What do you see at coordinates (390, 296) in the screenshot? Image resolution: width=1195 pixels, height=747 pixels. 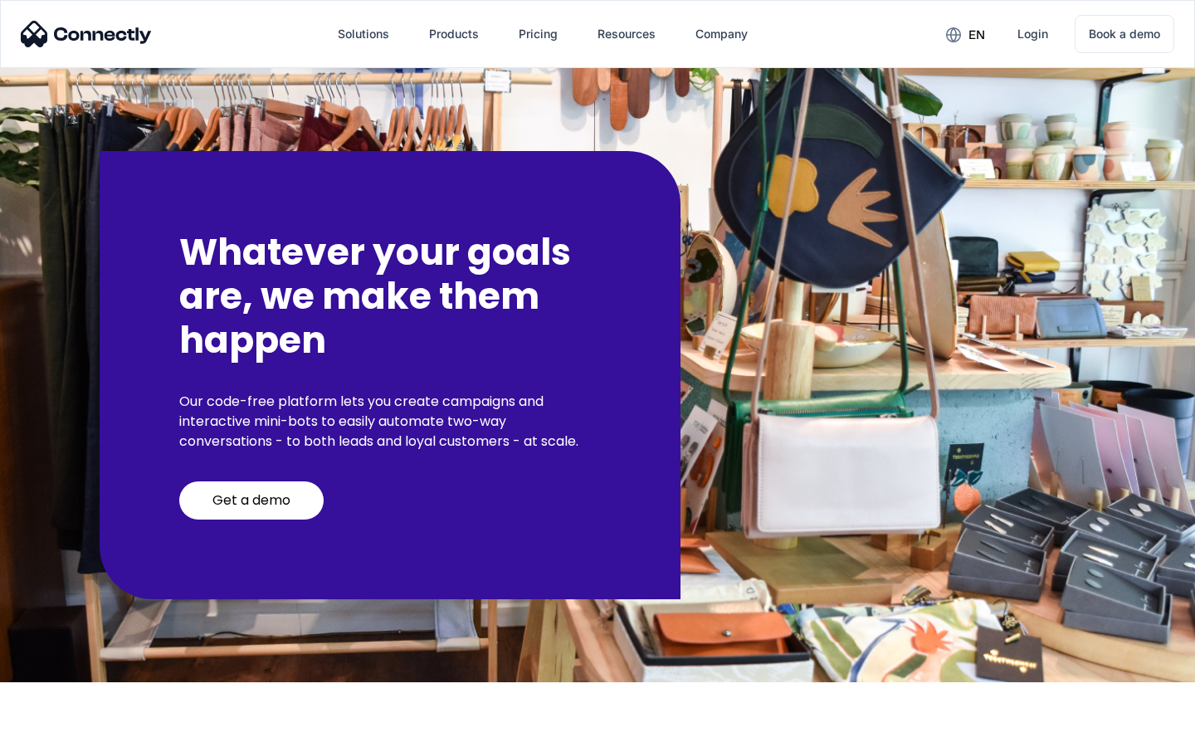 I see `h2: Whatever your goals are, we make them happen` at bounding box center [390, 296].